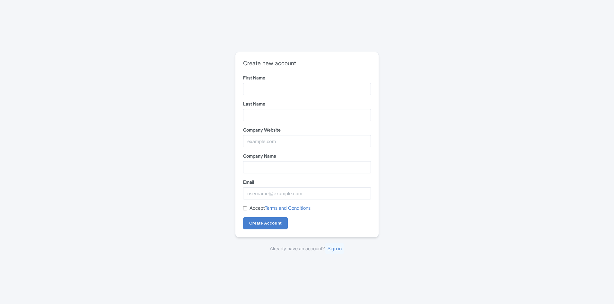 Image resolution: width=614 pixels, height=304 pixels. Describe the element at coordinates (307, 63) in the screenshot. I see `h2: Create new account` at that location.